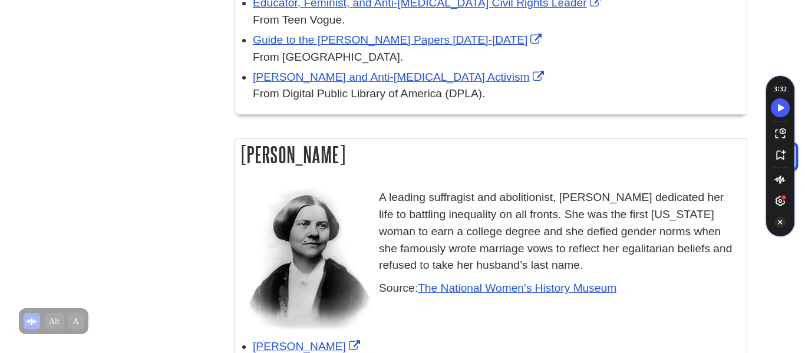 The height and width of the screenshot is (353, 805). I want to click on img: image of Lucy Stone, so click(310, 259).